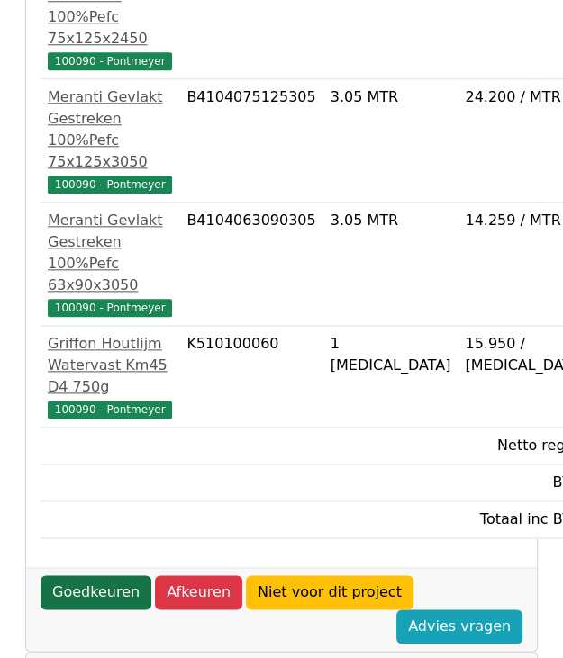  Describe the element at coordinates (110, 130) in the screenshot. I see `div: Meranti Gevlakt Gestreken 100%Pefc 75x125x3050` at that location.